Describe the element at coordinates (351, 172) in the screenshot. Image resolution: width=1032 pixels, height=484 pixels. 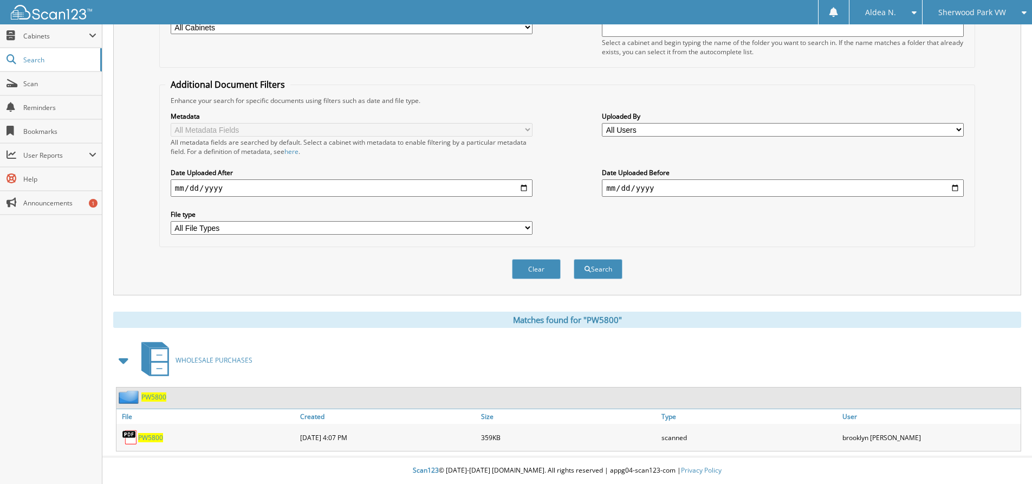
I see `label: Date Uploaded After` at that location.